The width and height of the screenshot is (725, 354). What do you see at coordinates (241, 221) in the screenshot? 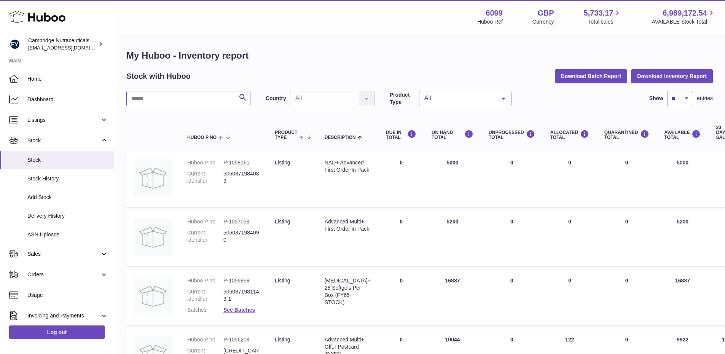
I see `dd: P-1057059` at bounding box center [241, 221].